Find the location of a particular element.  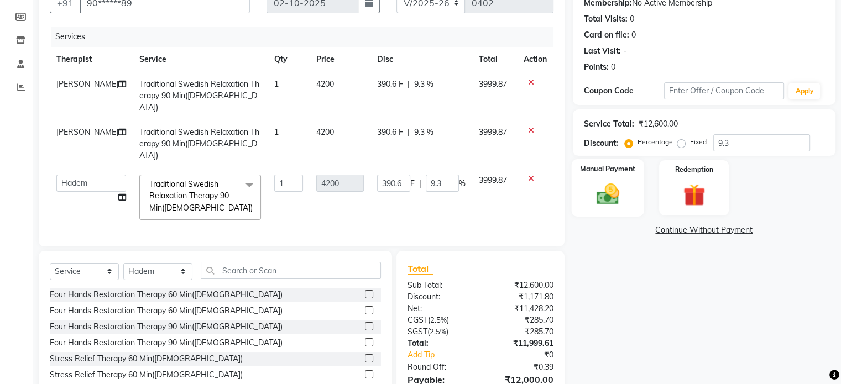

div: Service Total: is located at coordinates (609, 124).